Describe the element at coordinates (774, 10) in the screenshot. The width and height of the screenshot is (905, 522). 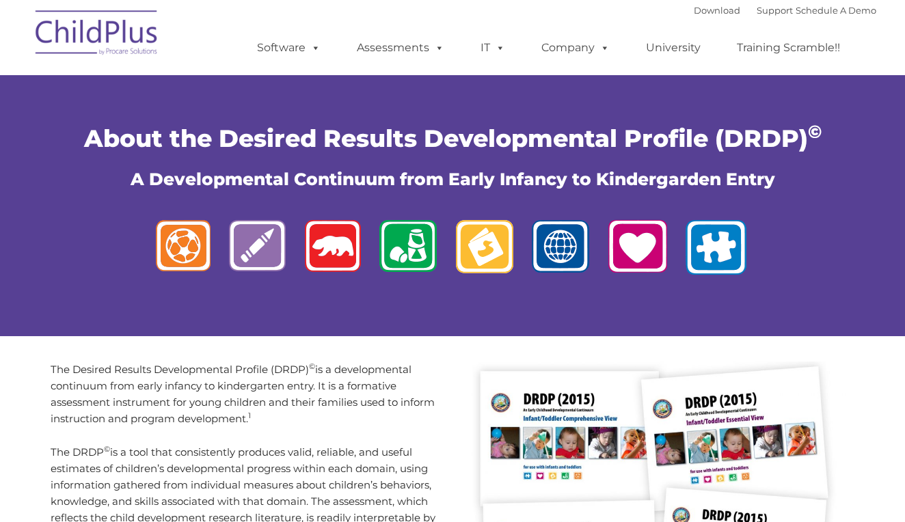
I see `a: Support` at that location.